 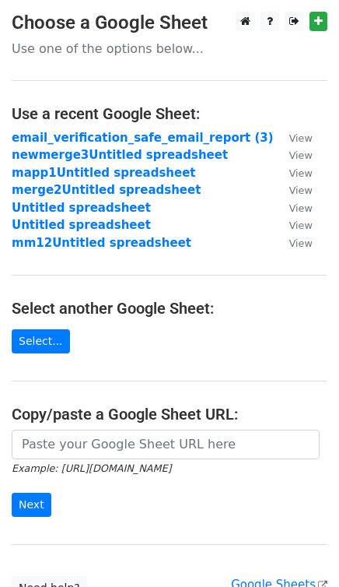 What do you see at coordinates (120, 155) in the screenshot?
I see `strong: newmerge3Untitled spreadsheet` at bounding box center [120, 155].